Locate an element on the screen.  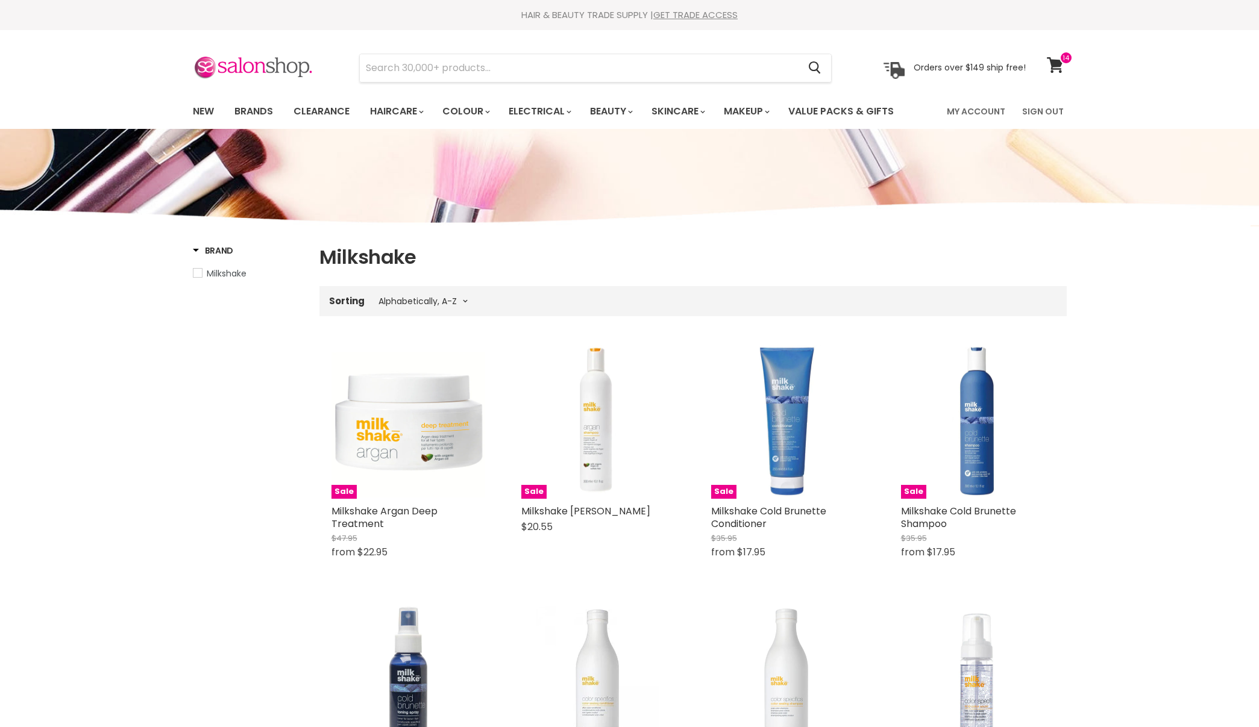
p: Orders over $149 ship free! is located at coordinates (970, 68).